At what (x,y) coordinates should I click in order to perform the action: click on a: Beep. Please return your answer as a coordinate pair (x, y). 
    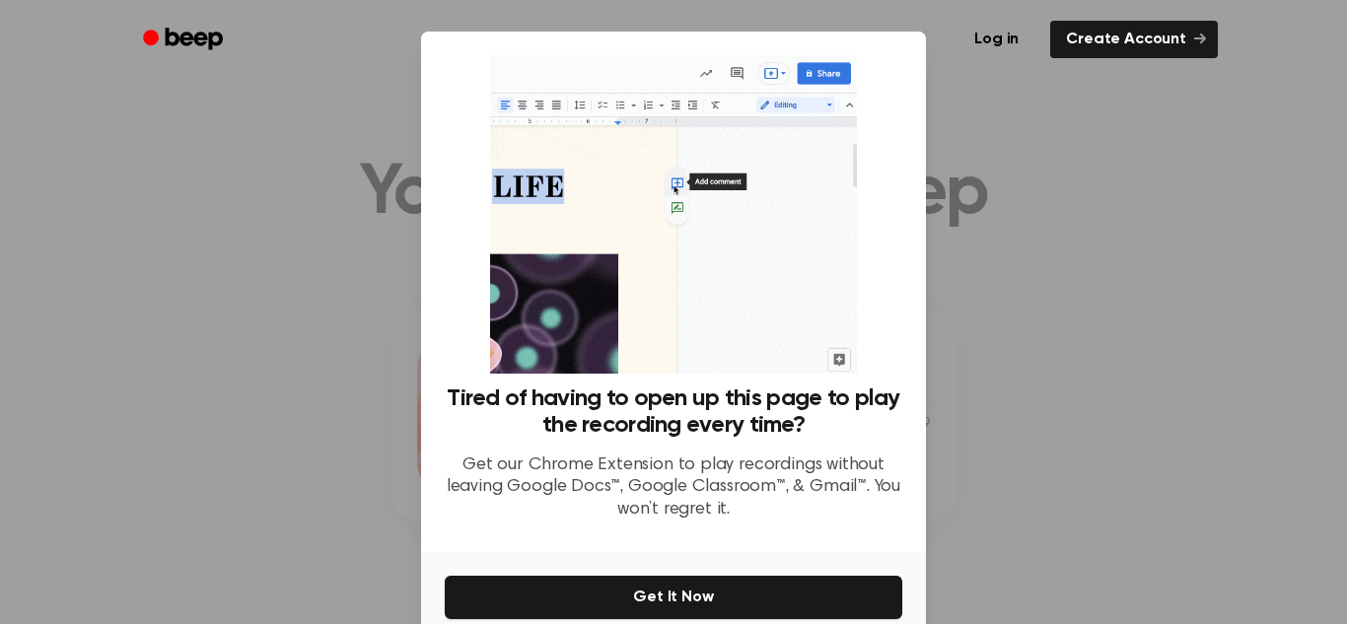
    Looking at the image, I should click on (184, 39).